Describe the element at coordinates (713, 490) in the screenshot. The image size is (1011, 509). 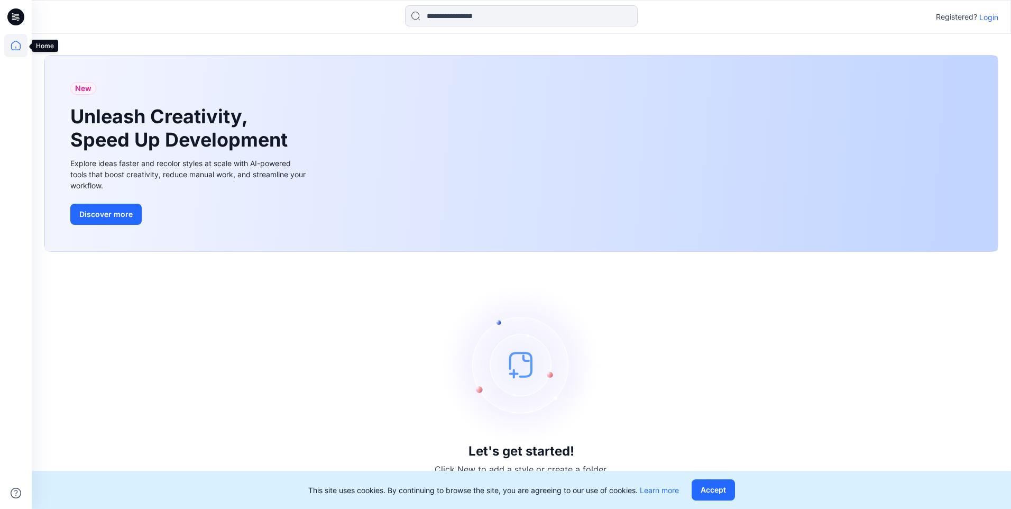
I see `button: Accept` at that location.